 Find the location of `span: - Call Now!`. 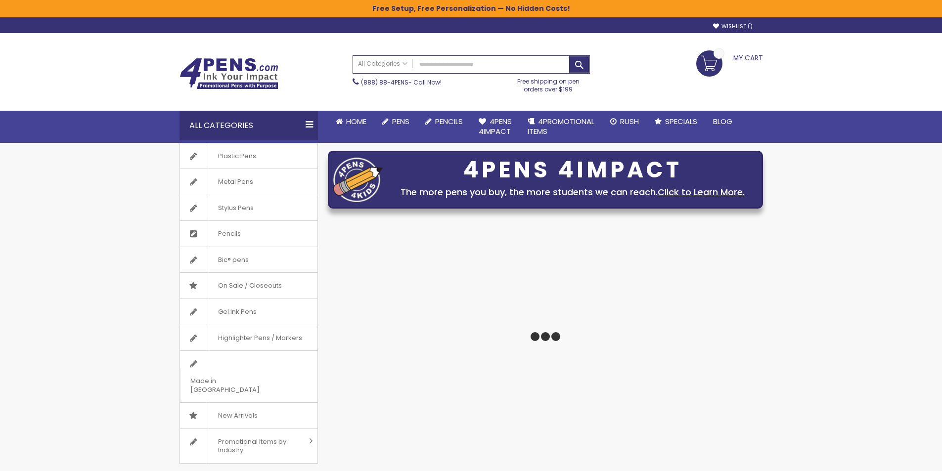

span: - Call Now! is located at coordinates (401, 82).